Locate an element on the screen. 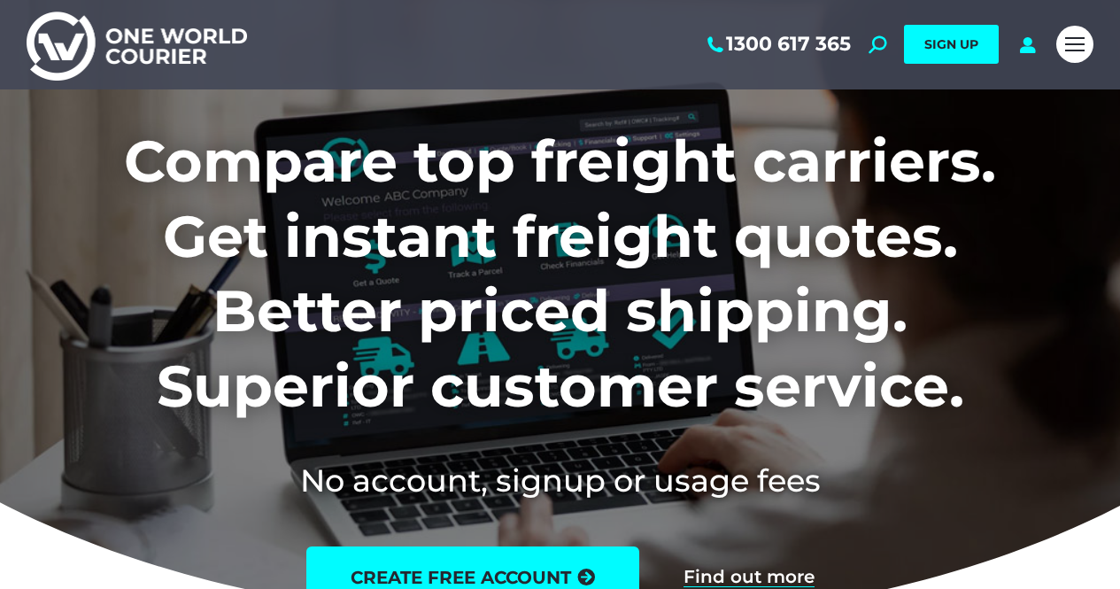 This screenshot has height=589, width=1120. span: SIGN UP is located at coordinates (951, 44).